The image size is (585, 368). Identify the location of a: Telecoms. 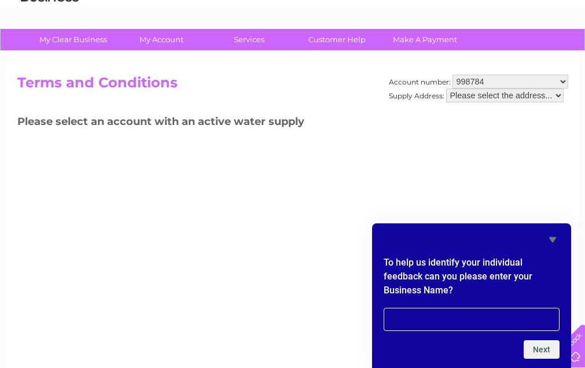
(460, 53).